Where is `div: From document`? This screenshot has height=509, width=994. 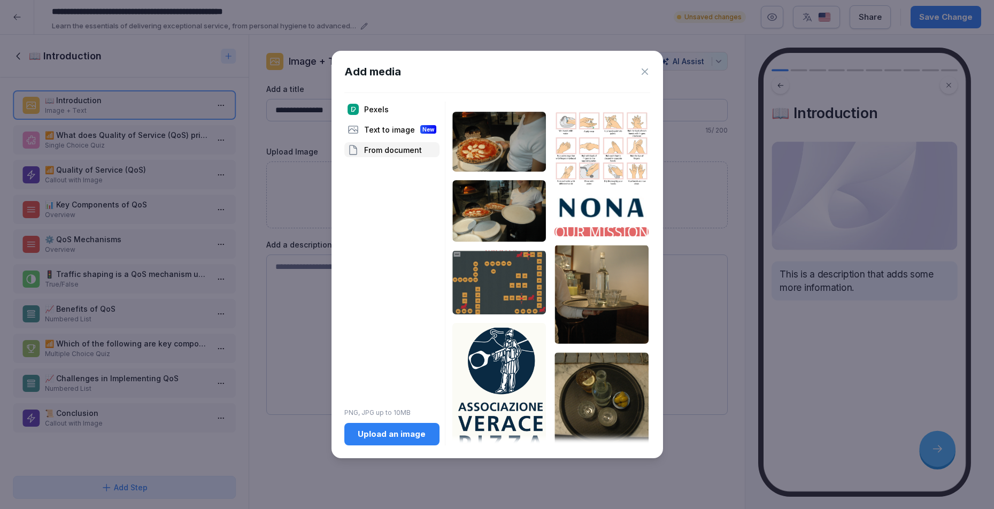 div: From document is located at coordinates (392, 150).